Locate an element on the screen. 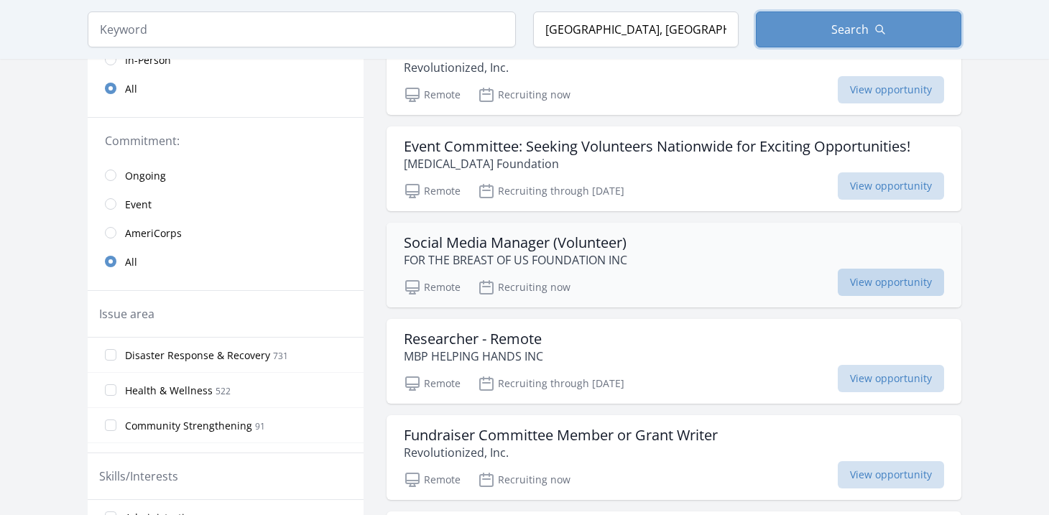  span: 91 is located at coordinates (260, 426).